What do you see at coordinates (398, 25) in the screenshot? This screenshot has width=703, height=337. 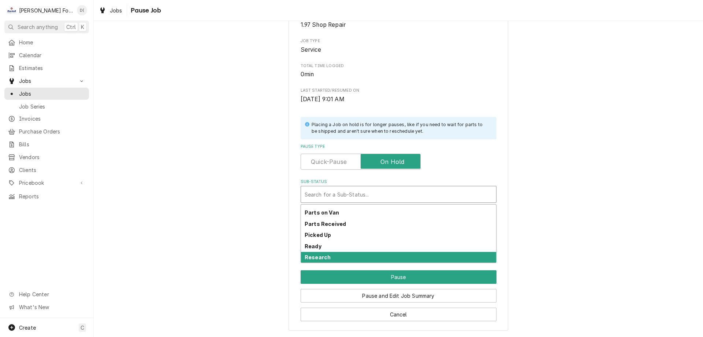 I see `span: Service Type` at bounding box center [398, 25].